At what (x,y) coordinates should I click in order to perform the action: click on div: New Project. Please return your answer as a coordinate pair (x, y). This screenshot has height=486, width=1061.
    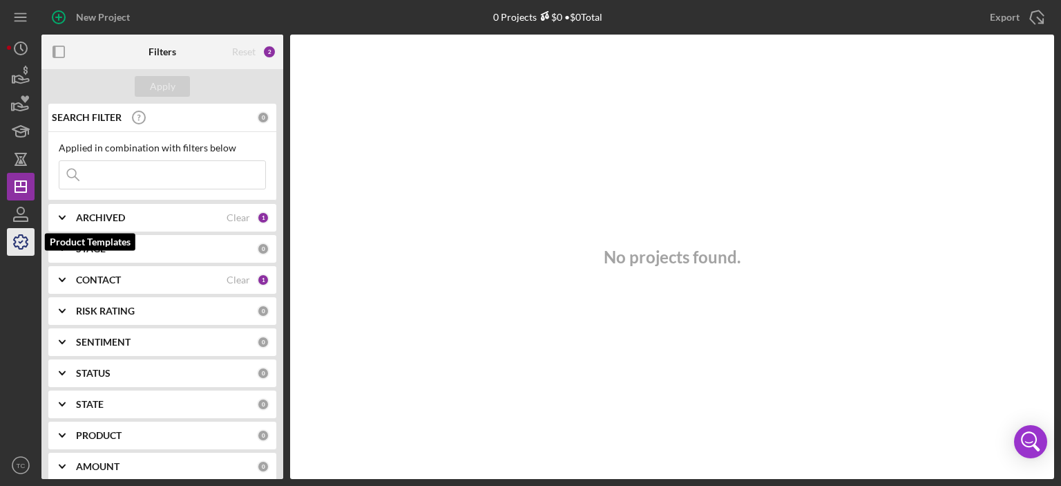
    Looking at the image, I should click on (103, 17).